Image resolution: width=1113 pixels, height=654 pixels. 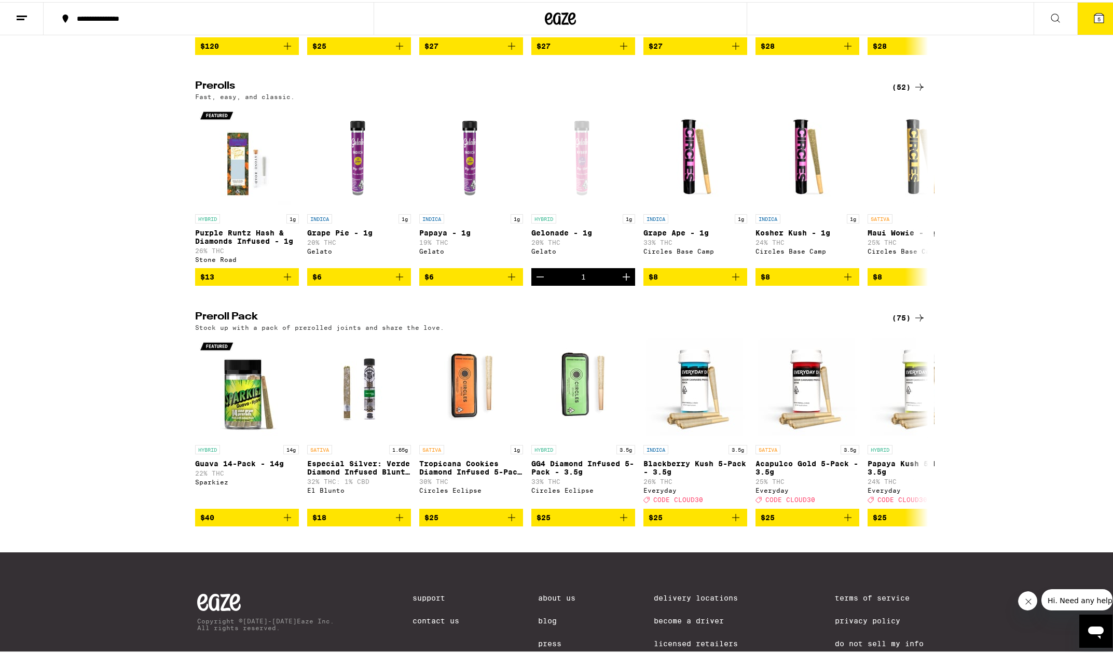 What do you see at coordinates (359, 386) in the screenshot?
I see `img: El Blunto - Especial Silver: Verde Diamond Infused Blunt - 1.65g` at bounding box center [359, 386].